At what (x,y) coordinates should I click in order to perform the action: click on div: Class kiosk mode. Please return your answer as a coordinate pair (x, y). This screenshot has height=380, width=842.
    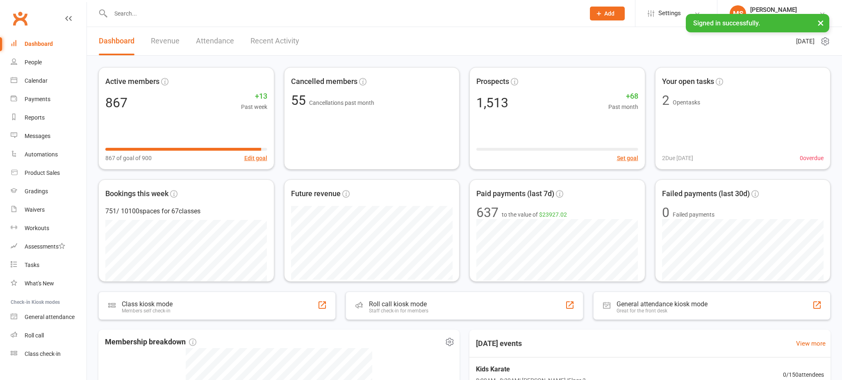
    Looking at the image, I should click on (147, 304).